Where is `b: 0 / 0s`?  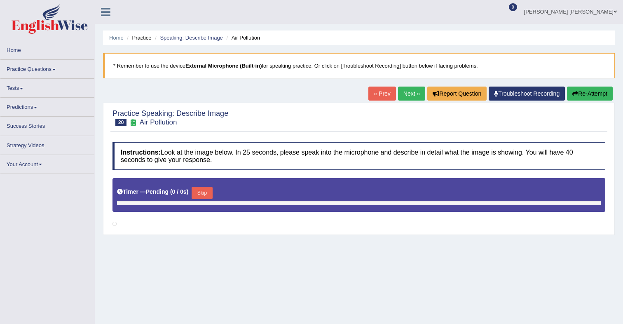
b: 0 / 0s is located at coordinates (179, 191).